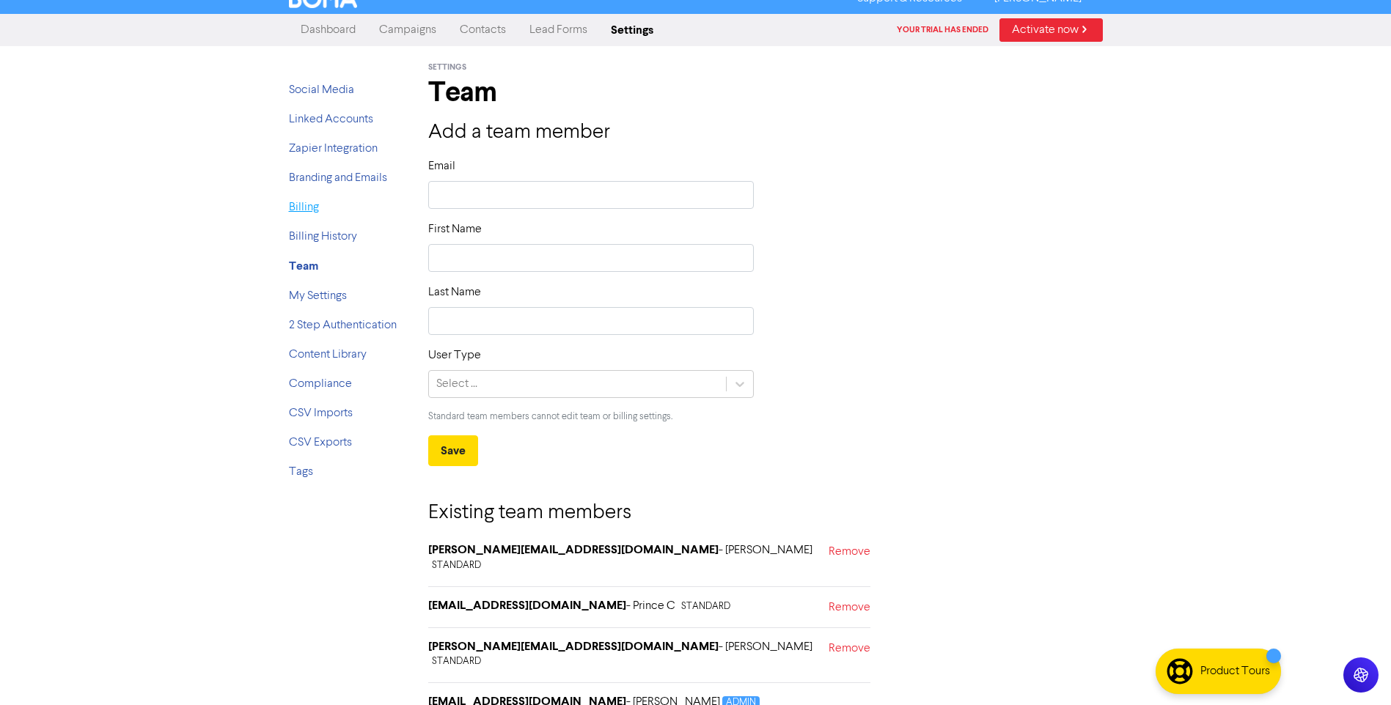  What do you see at coordinates (320, 384) in the screenshot?
I see `a: Compliance` at bounding box center [320, 384].